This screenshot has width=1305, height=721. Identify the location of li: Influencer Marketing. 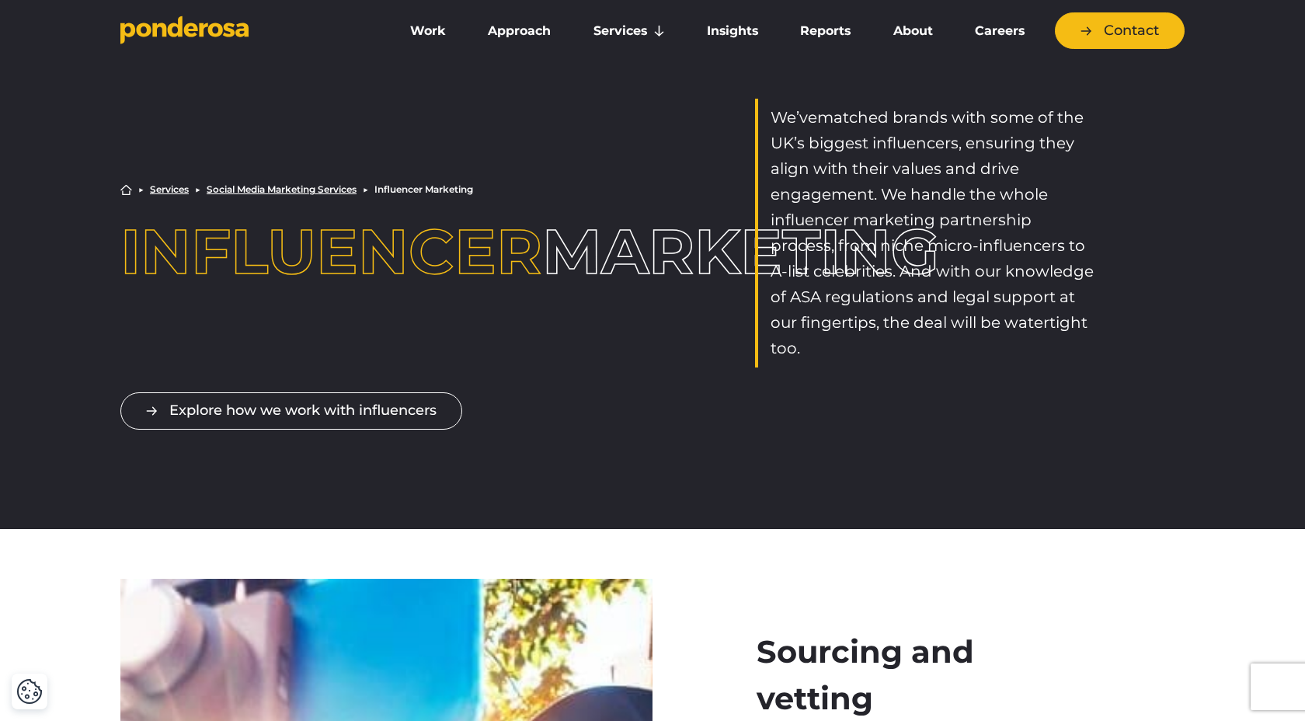
(423, 189).